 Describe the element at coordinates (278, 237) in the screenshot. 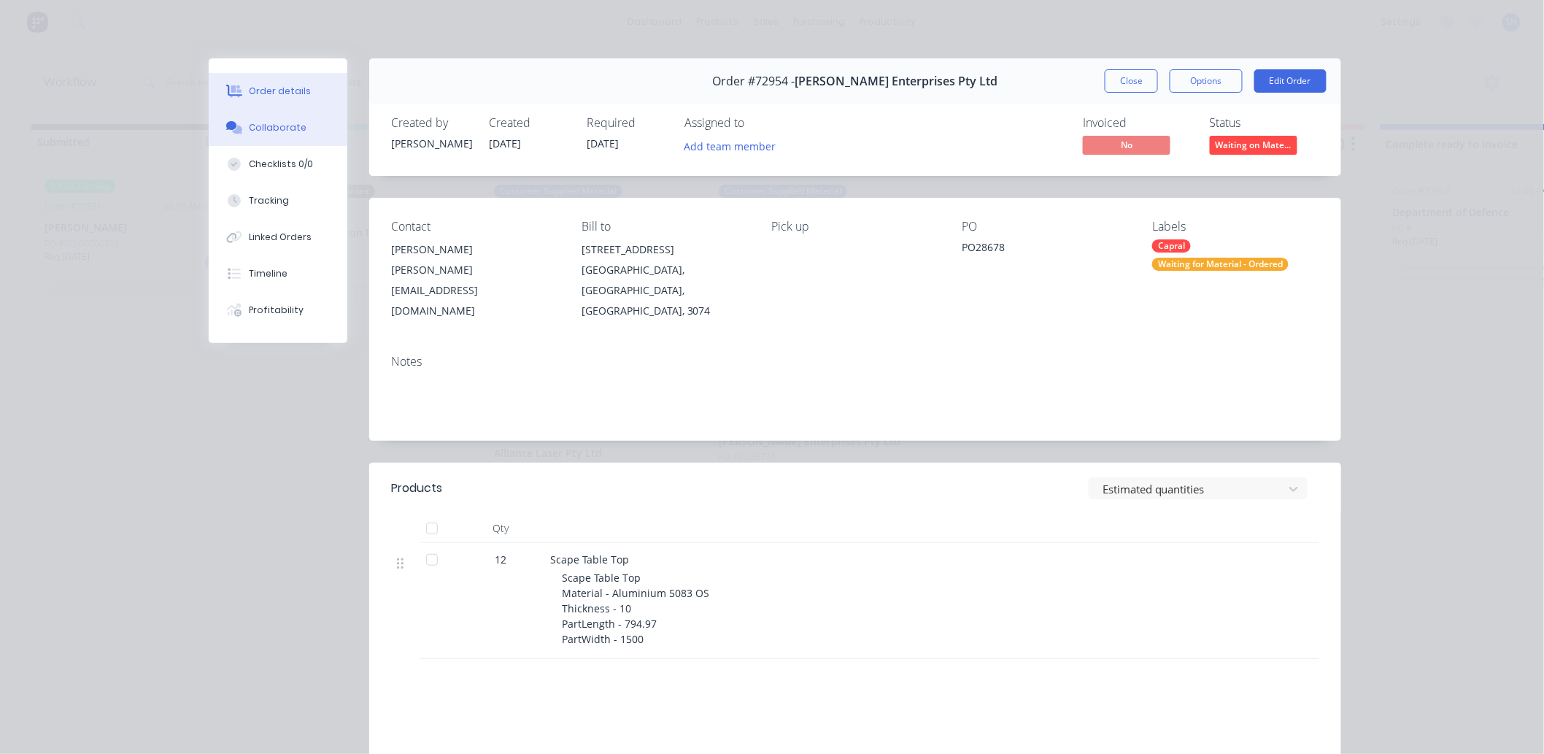

I see `button: Linked Orders` at that location.